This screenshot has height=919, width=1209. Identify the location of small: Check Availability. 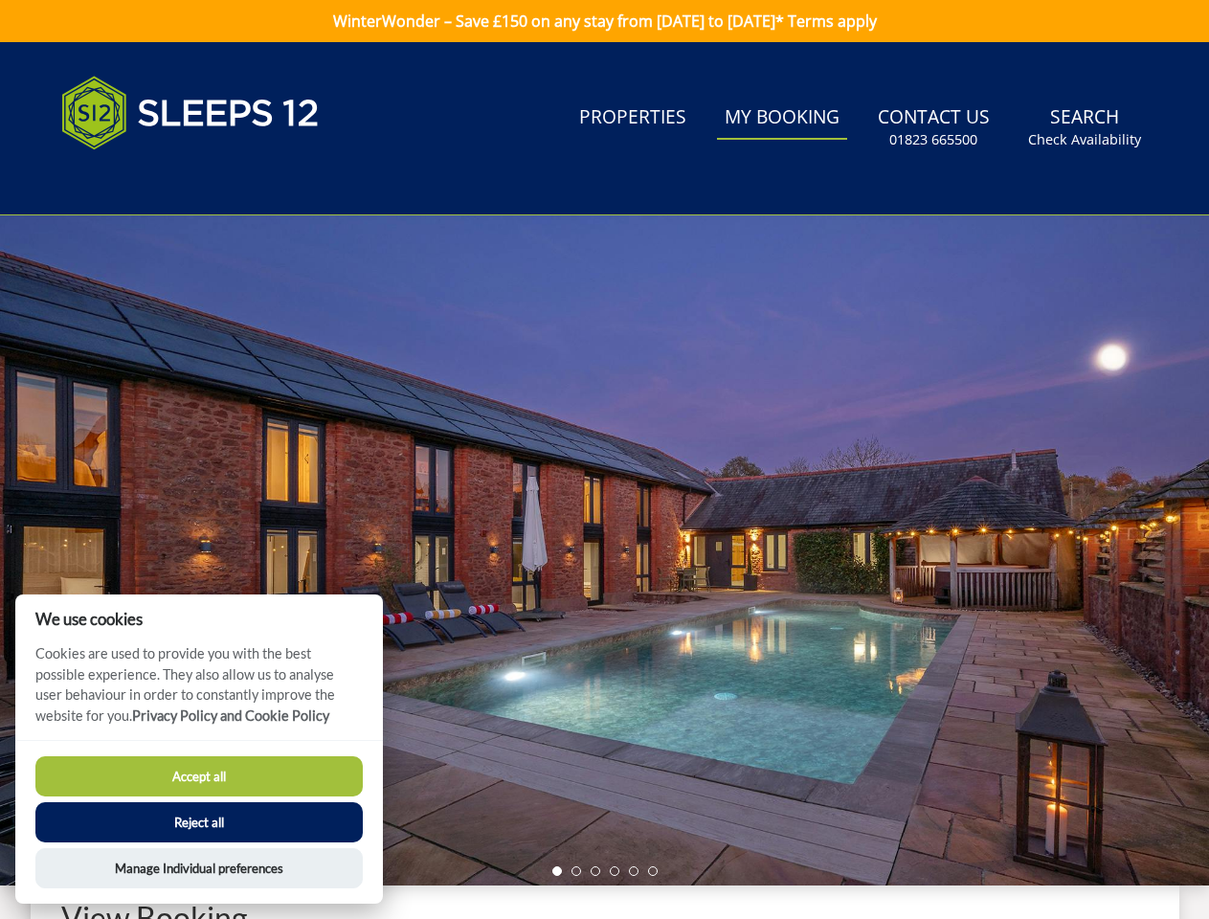
(1085, 140).